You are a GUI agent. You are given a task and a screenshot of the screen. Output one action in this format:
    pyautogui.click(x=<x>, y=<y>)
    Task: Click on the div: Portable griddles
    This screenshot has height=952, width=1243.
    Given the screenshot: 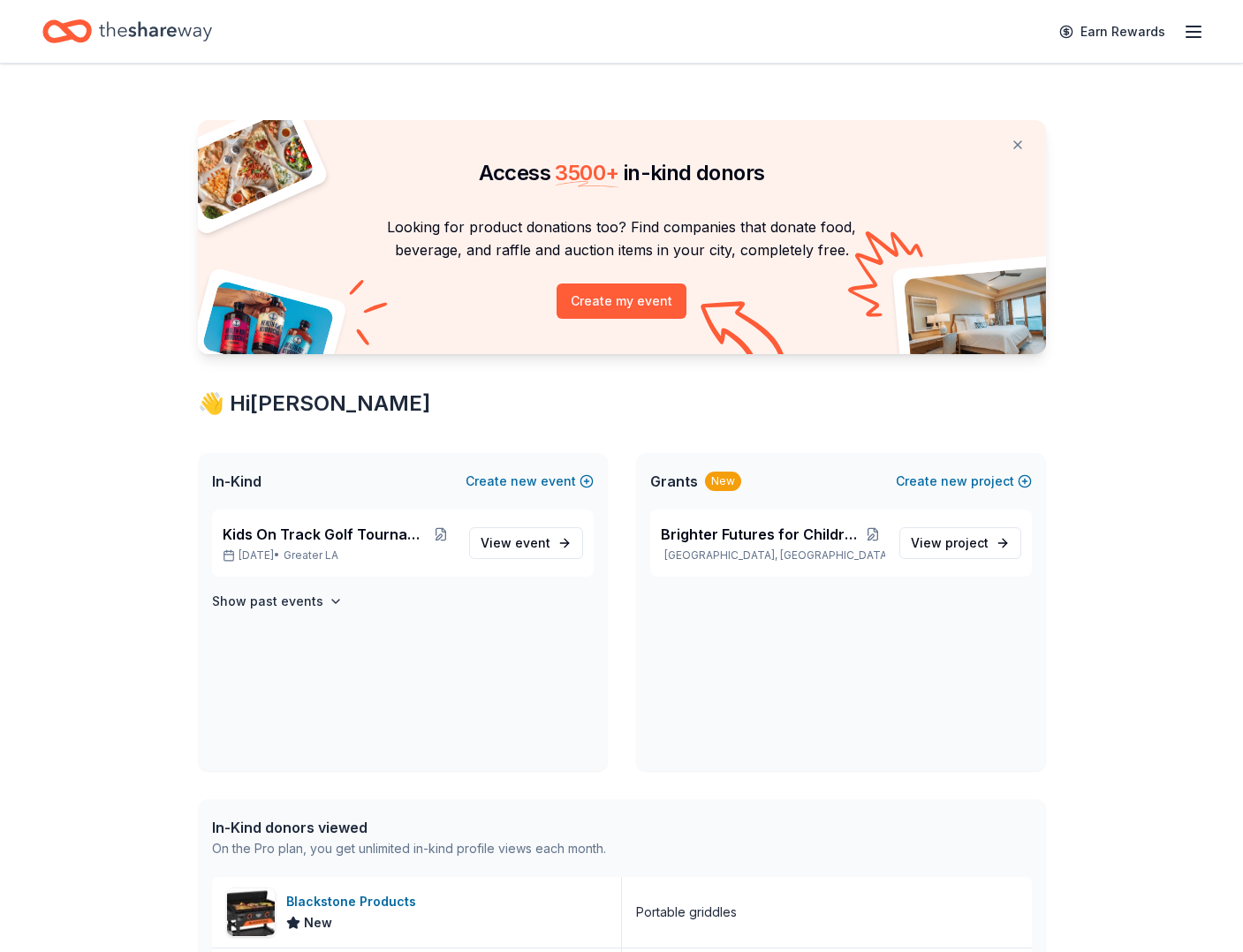 What is the action you would take?
    pyautogui.click(x=686, y=912)
    